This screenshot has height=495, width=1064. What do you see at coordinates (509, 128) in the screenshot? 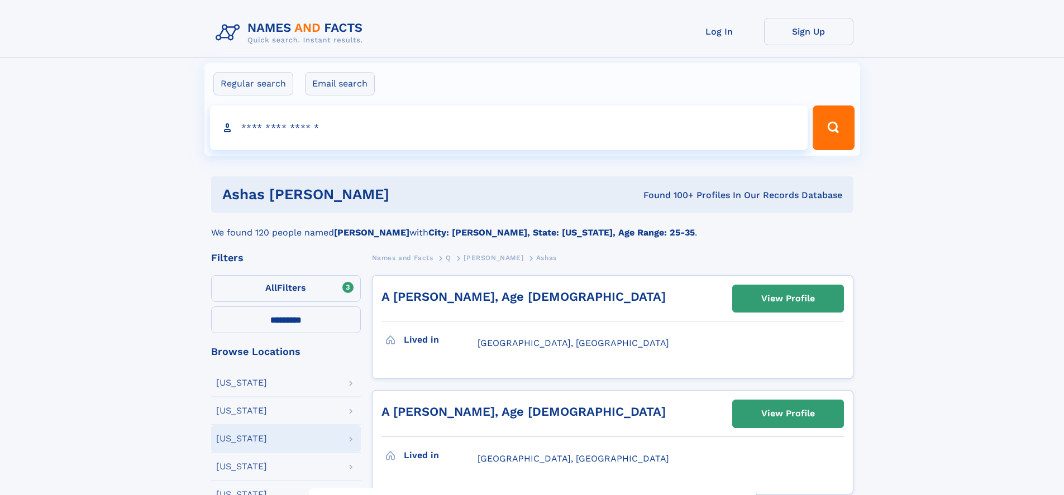
I see `input: search input` at bounding box center [509, 128].